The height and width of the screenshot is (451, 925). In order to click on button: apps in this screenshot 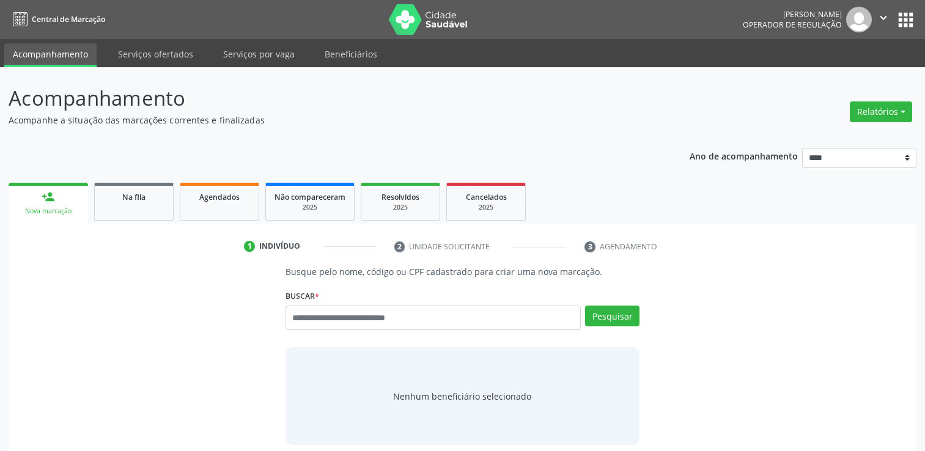, I will do `click(906, 20)`.